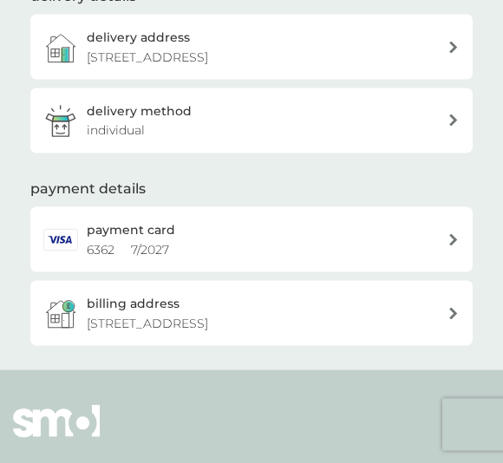  I want to click on h2: payment card, so click(131, 230).